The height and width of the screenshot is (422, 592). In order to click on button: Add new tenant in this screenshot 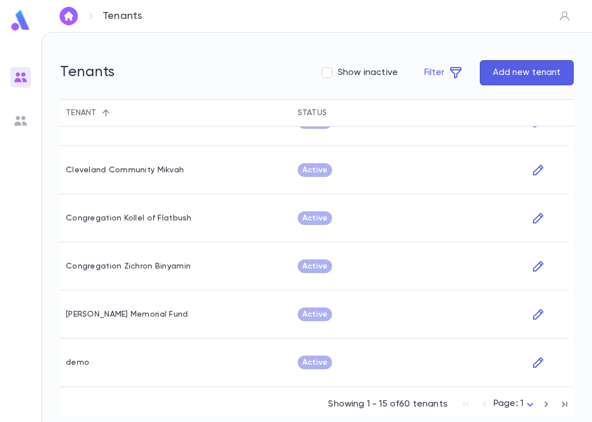, I will do `click(527, 73)`.